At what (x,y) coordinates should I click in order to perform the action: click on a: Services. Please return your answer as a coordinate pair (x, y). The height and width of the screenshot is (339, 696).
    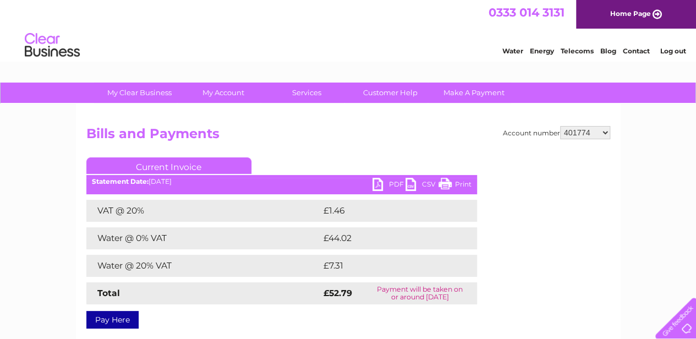
    Looking at the image, I should click on (307, 92).